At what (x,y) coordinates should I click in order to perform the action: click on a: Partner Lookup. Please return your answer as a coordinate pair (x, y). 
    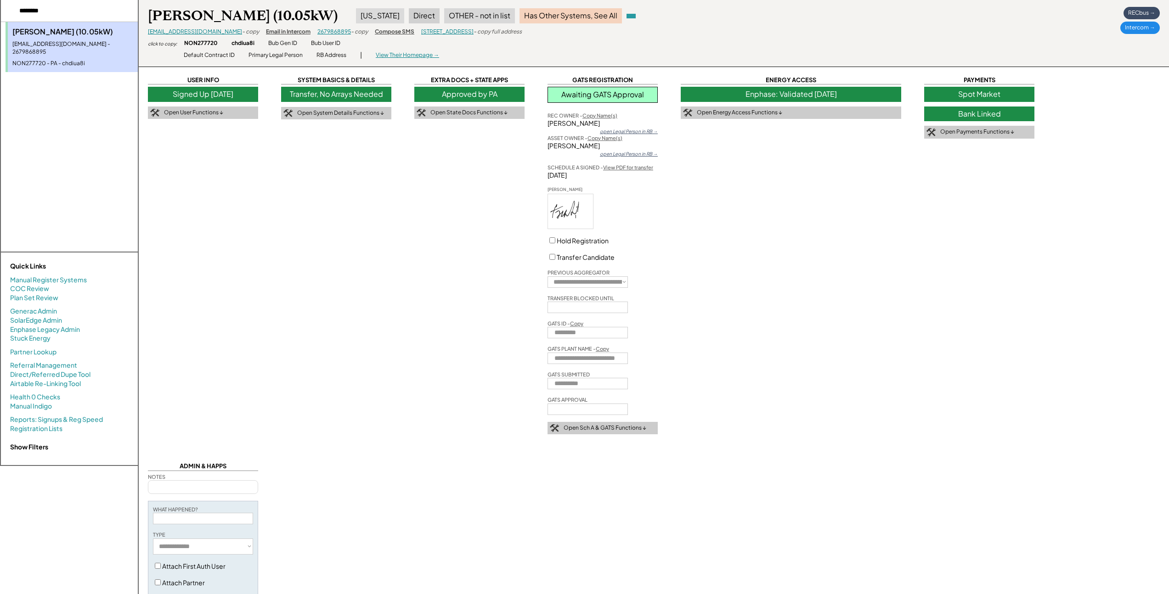
    Looking at the image, I should click on (33, 352).